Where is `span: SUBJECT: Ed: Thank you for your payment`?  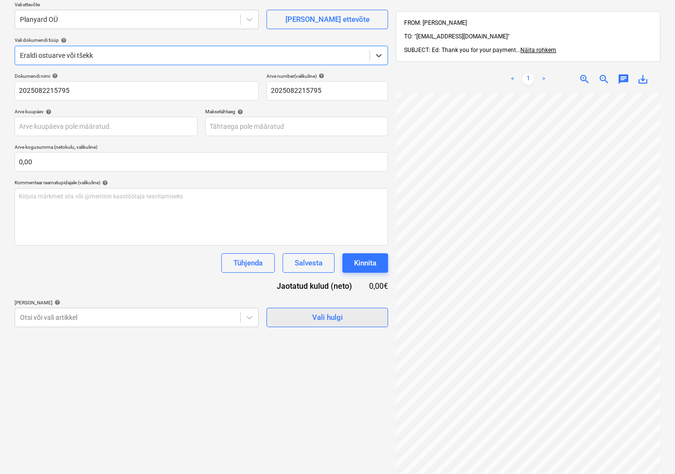 span: SUBJECT: Ed: Thank you for your payment is located at coordinates (460, 50).